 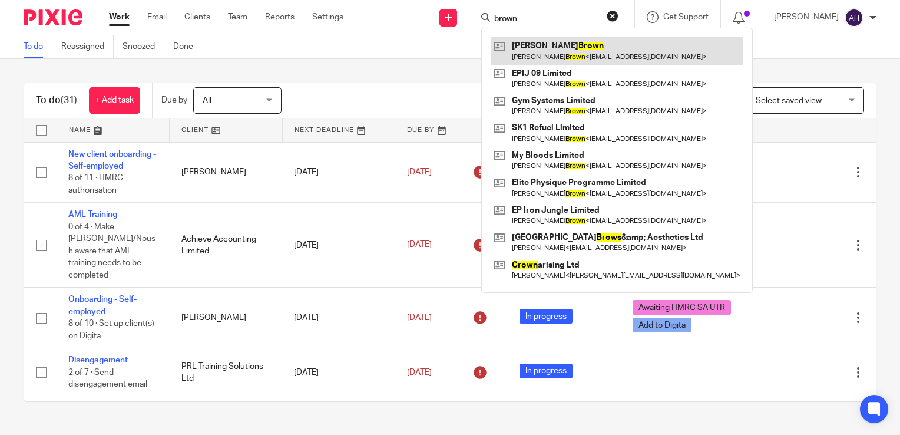 I want to click on td: PRL Training Solutions Ltd, so click(x=226, y=372).